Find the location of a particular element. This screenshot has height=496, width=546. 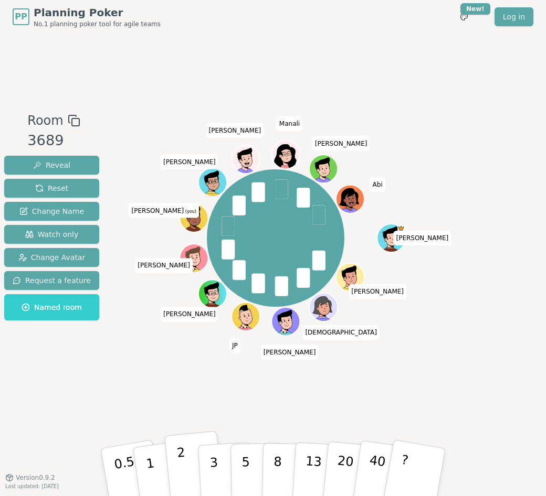

button: Change Name is located at coordinates (51, 211).